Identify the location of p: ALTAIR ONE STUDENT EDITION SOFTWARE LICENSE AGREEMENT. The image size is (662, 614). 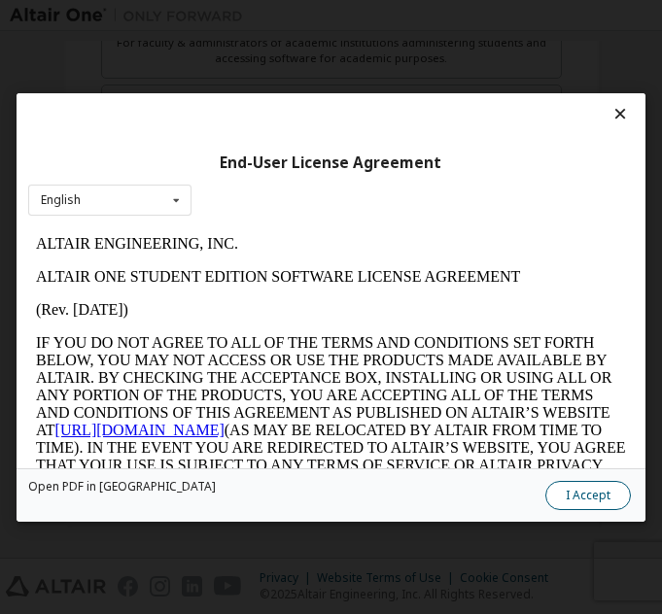
(302, 50).